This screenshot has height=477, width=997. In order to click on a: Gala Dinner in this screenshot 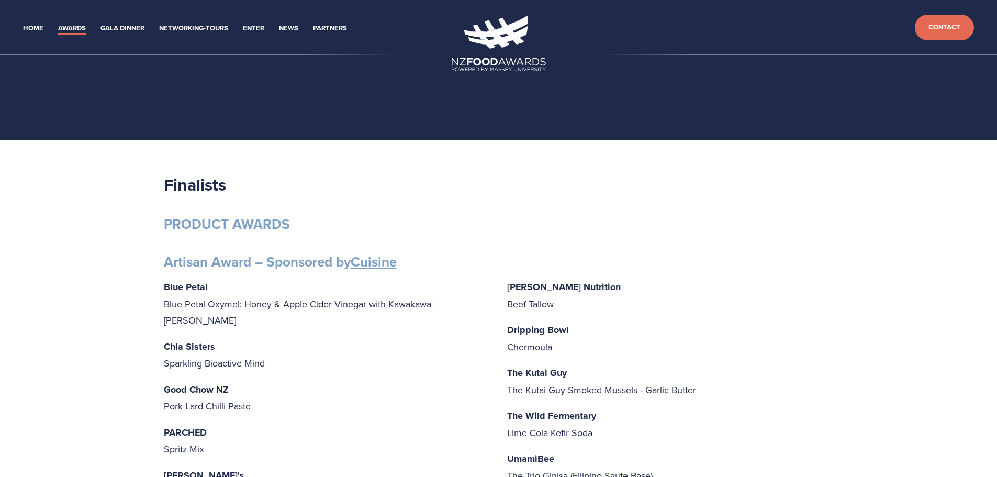, I will do `click(122, 28)`.